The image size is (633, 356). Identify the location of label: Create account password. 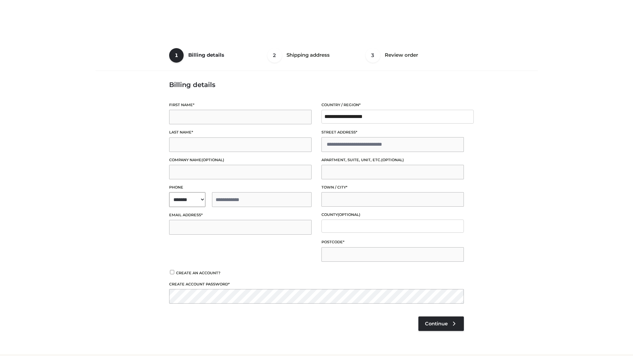
(317, 284).